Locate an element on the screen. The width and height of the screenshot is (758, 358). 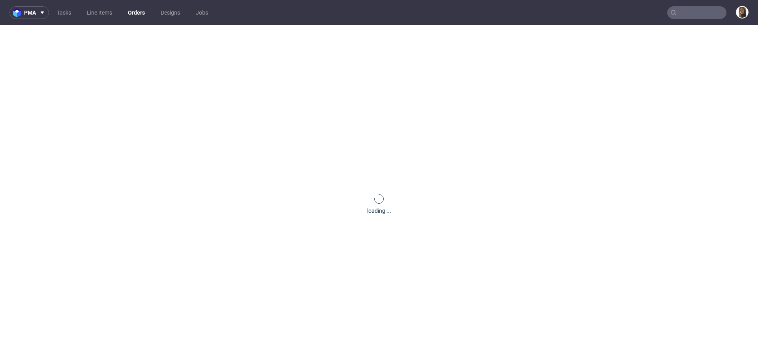
a: Jobs is located at coordinates (202, 13).